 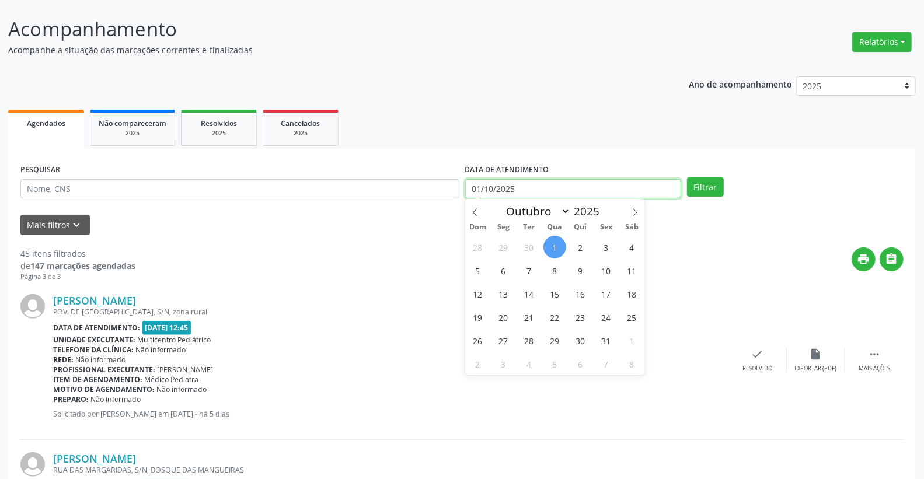 I want to click on input: Selecione um intervalo, so click(x=573, y=189).